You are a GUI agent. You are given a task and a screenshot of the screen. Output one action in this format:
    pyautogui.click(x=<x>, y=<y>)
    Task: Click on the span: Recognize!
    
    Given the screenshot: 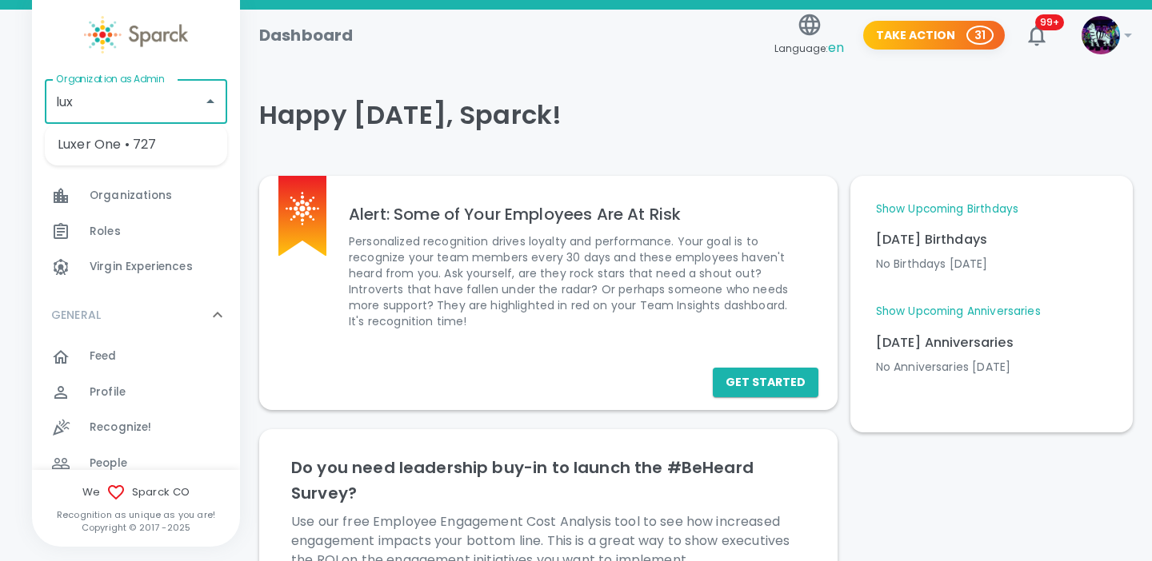 What is the action you would take?
    pyautogui.click(x=121, y=428)
    